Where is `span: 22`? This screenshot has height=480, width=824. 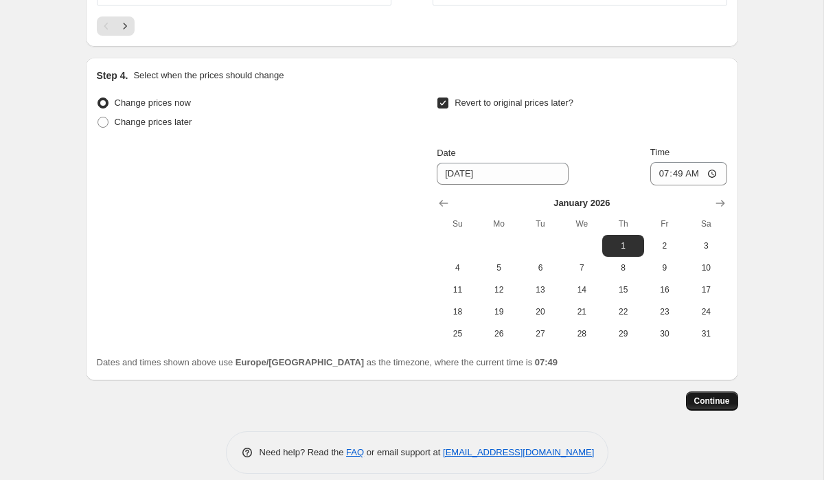
span: 22 is located at coordinates (623, 312).